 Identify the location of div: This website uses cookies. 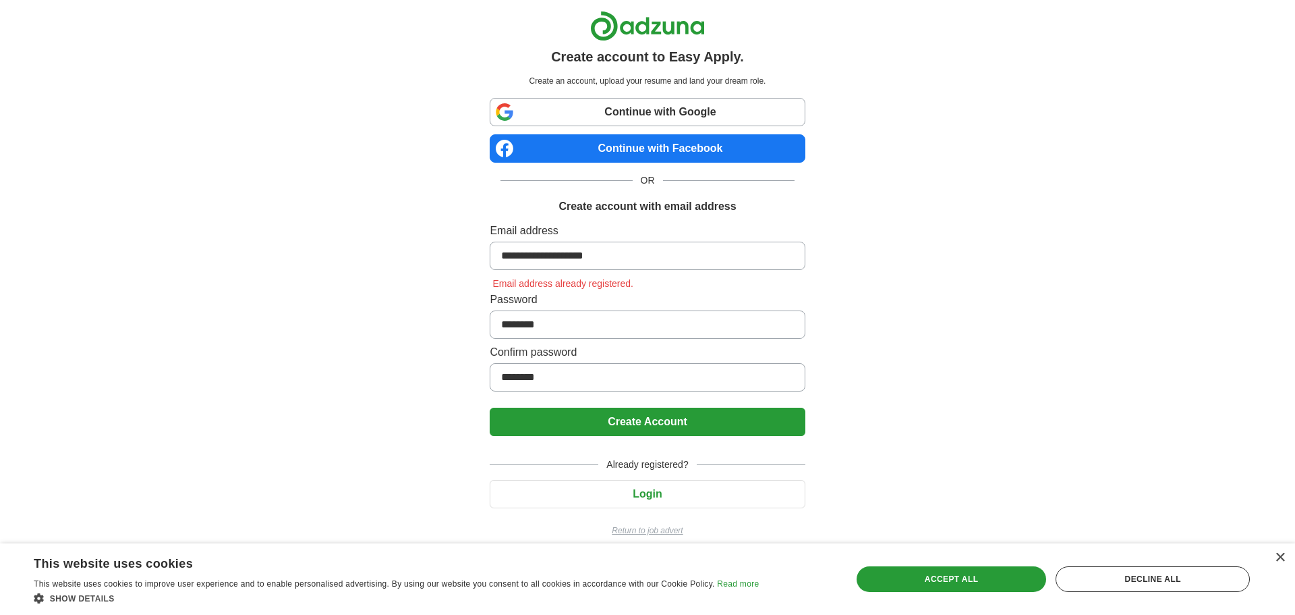
(379, 561).